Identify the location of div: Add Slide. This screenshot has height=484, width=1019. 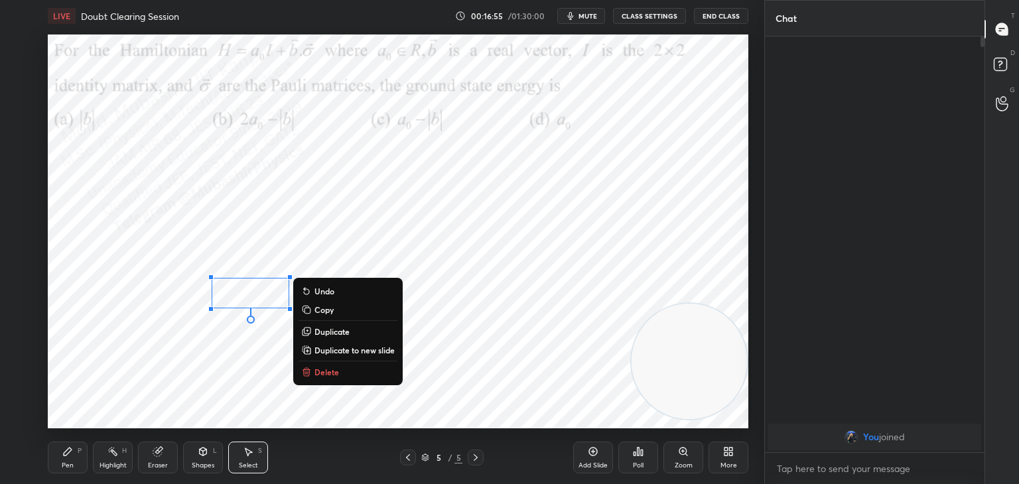
(593, 466).